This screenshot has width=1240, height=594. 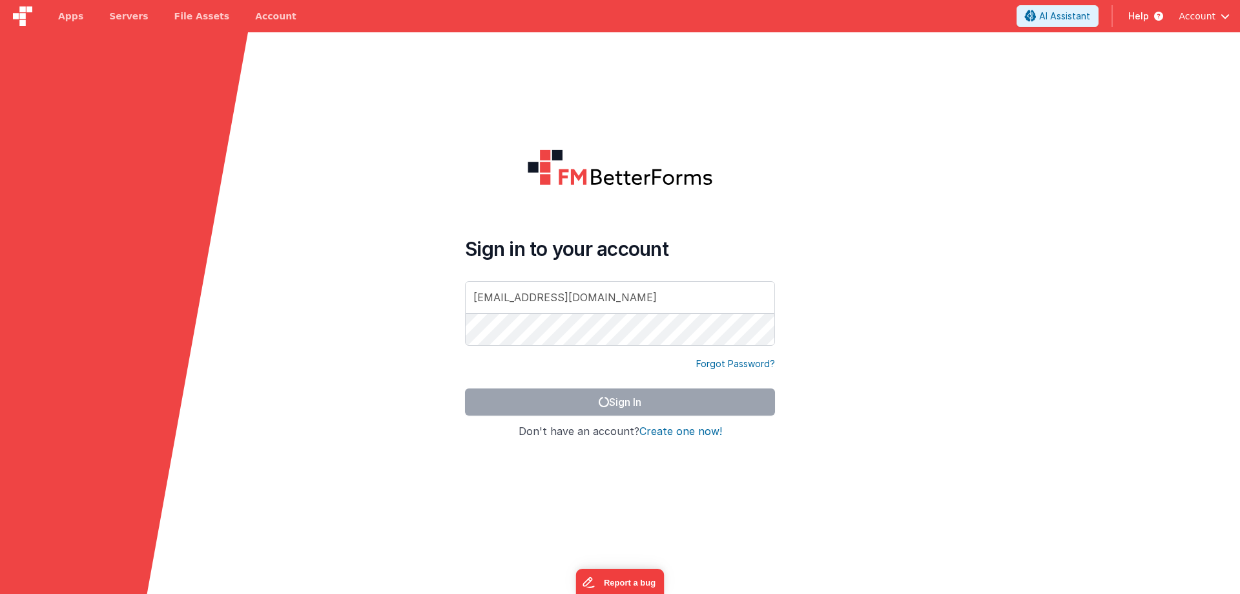 I want to click on a: Forgot Password?, so click(x=736, y=364).